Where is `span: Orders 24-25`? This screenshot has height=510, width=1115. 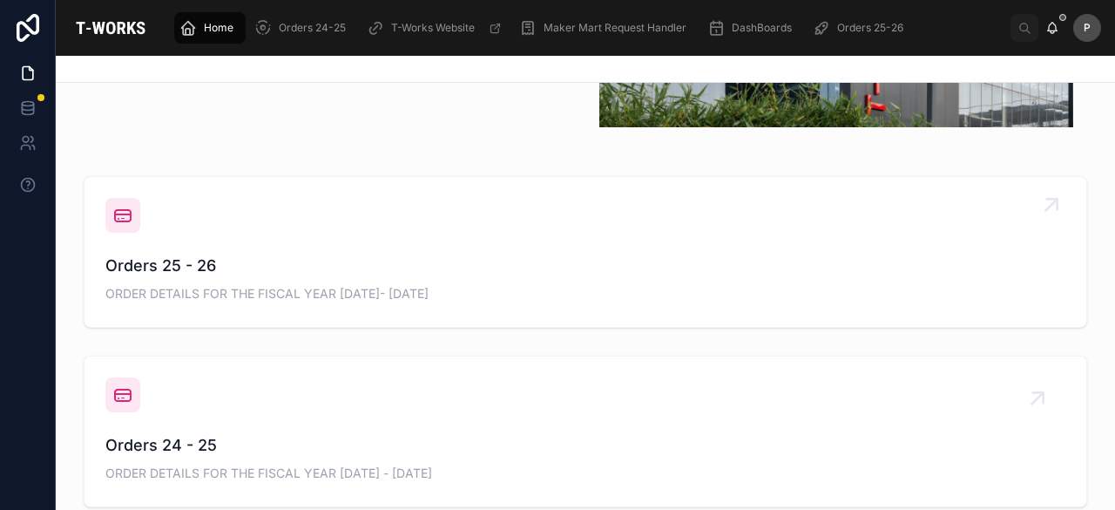
span: Orders 24-25 is located at coordinates (312, 28).